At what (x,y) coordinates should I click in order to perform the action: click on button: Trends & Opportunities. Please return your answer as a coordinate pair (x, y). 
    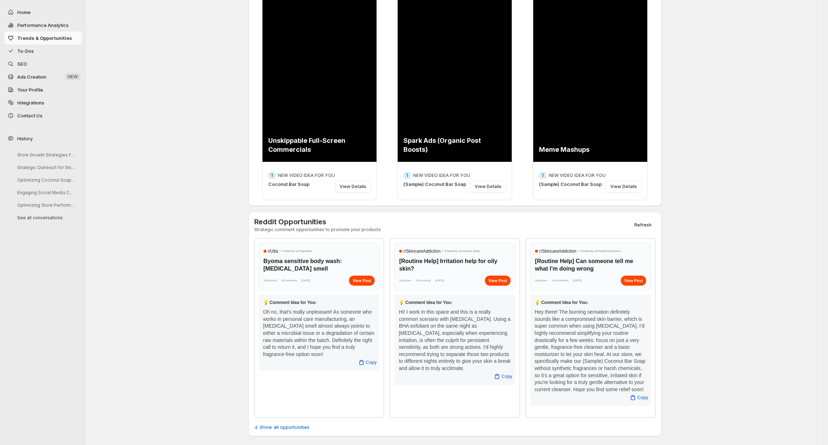
    Looking at the image, I should click on (43, 38).